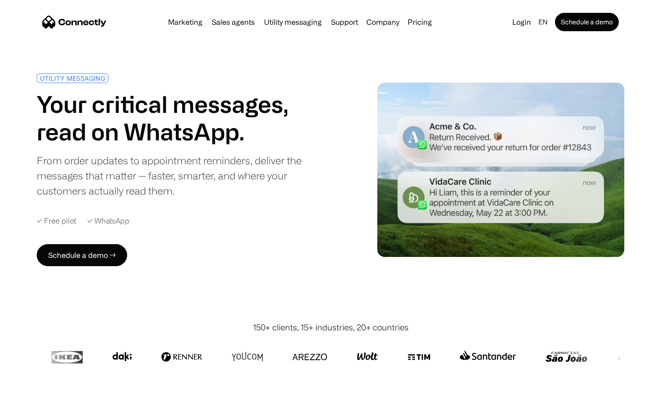 The image size is (661, 413). What do you see at coordinates (185, 22) in the screenshot?
I see `a: Marketing` at bounding box center [185, 22].